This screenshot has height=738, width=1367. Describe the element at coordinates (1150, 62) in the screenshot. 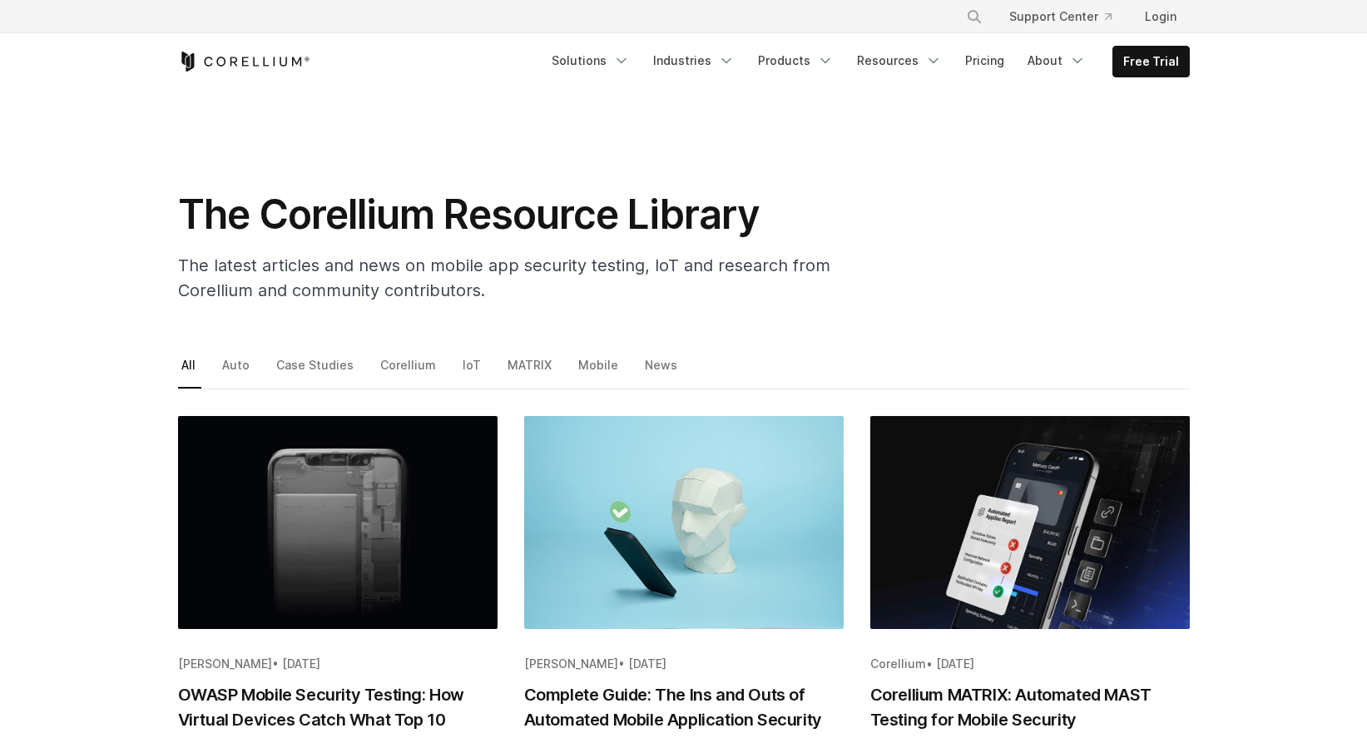

I see `a: Free Trial` at that location.